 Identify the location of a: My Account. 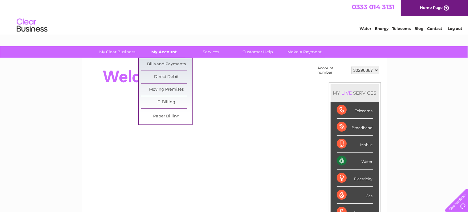
(164, 52).